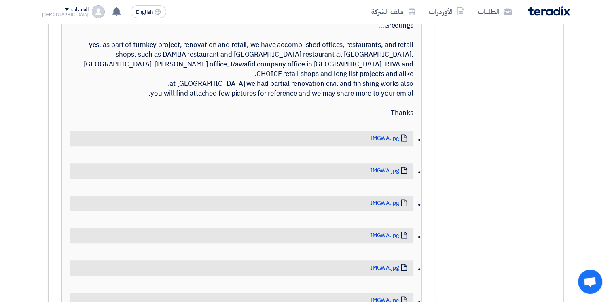  Describe the element at coordinates (393, 11) in the screenshot. I see `a: ملف الشركة` at that location.